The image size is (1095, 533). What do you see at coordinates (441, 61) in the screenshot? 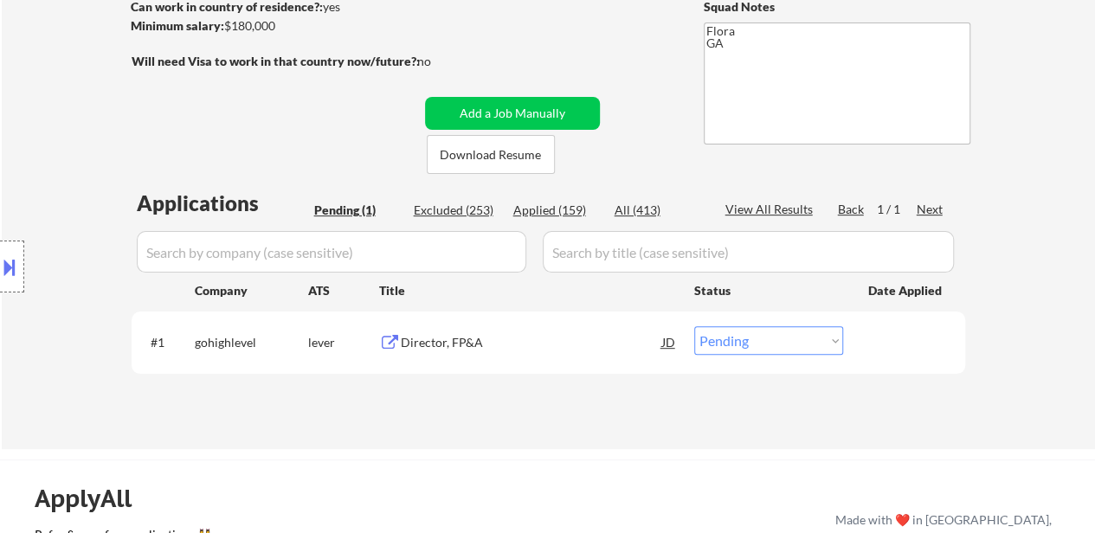
I see `div: no` at bounding box center [441, 61].